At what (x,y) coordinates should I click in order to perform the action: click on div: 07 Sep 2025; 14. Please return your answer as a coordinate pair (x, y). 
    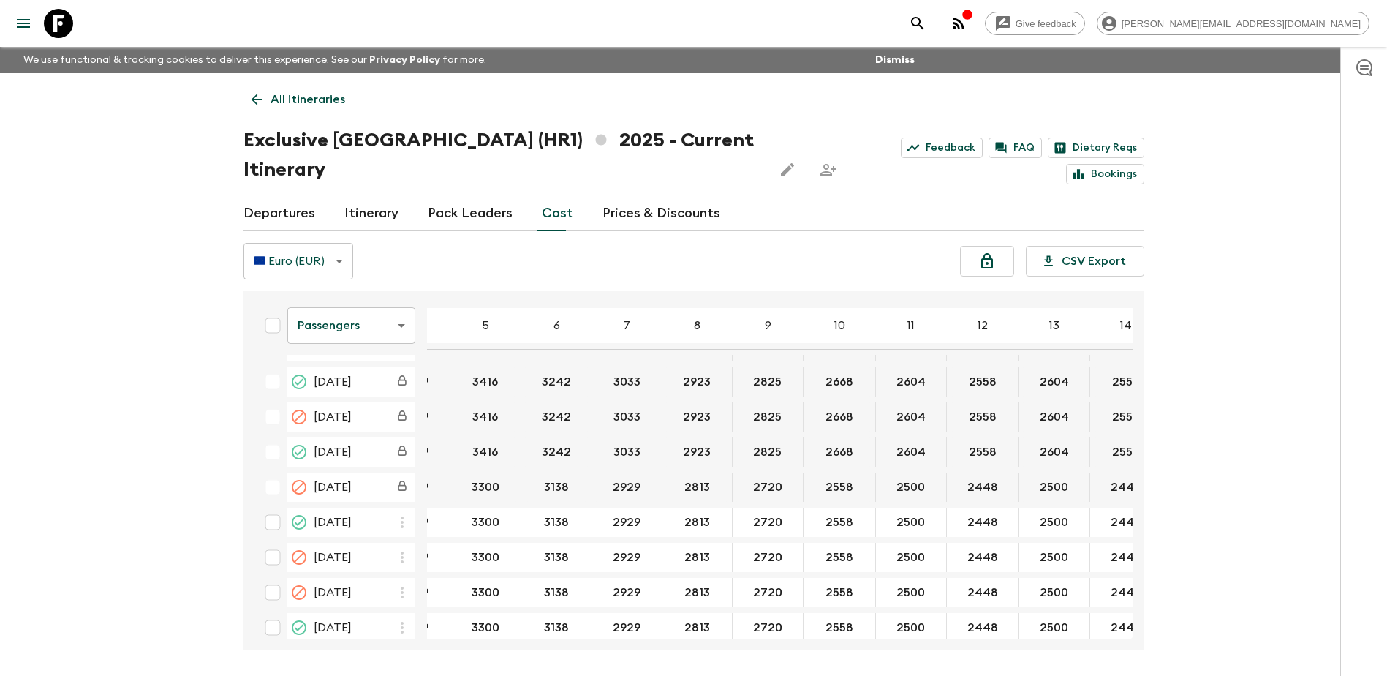
    Looking at the image, I should click on (1126, 522).